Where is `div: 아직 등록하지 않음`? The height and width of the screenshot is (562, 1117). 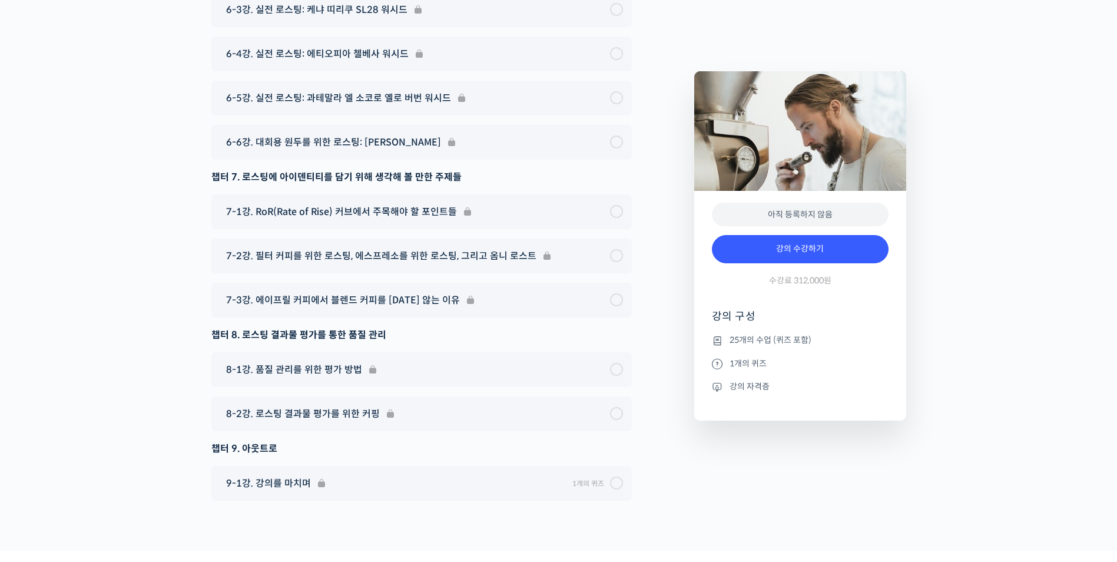 div: 아직 등록하지 않음 is located at coordinates (800, 214).